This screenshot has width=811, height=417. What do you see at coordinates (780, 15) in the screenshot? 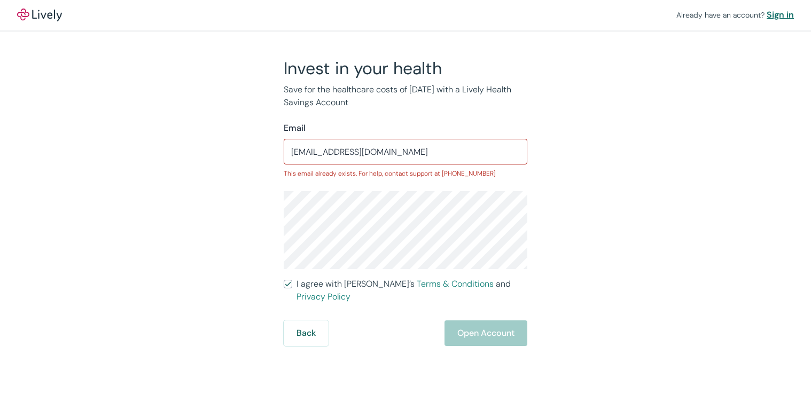
I see `a: Sign in` at bounding box center [780, 15].